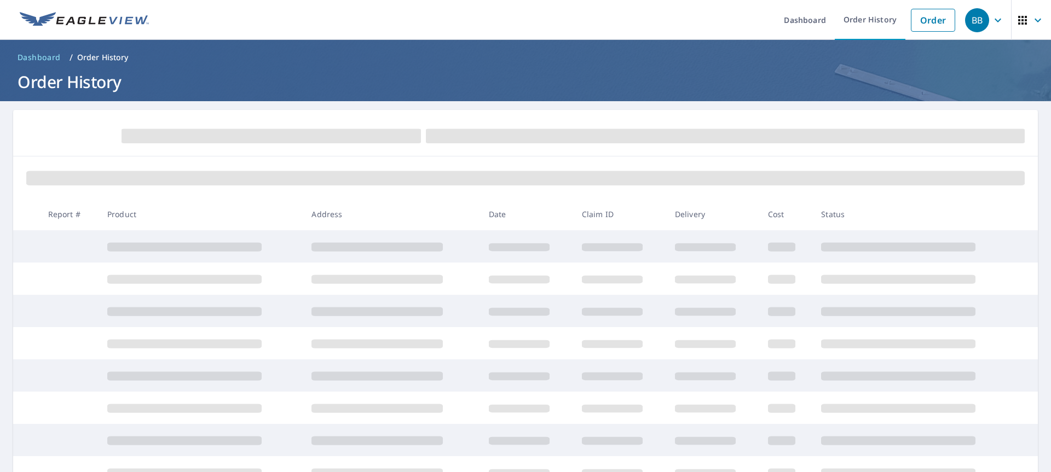 The image size is (1051, 472). I want to click on th: Report #, so click(69, 214).